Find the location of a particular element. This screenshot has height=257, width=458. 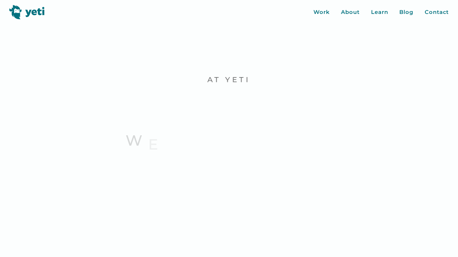

img: Yeti logo is located at coordinates (27, 12).